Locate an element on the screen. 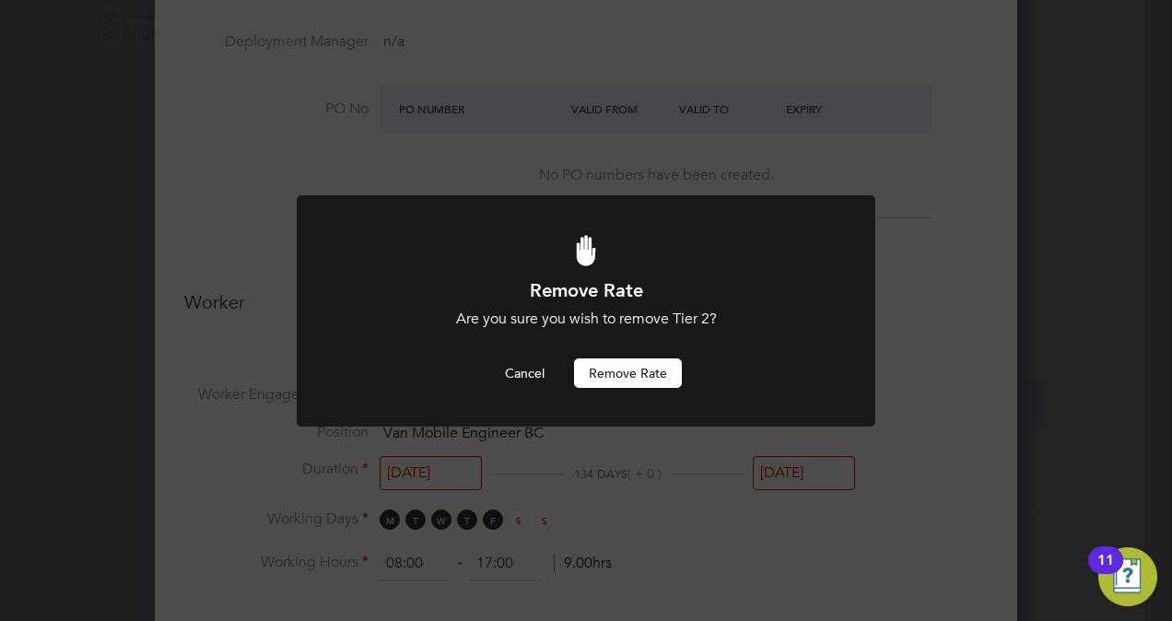  div: 11 is located at coordinates (1105, 572).